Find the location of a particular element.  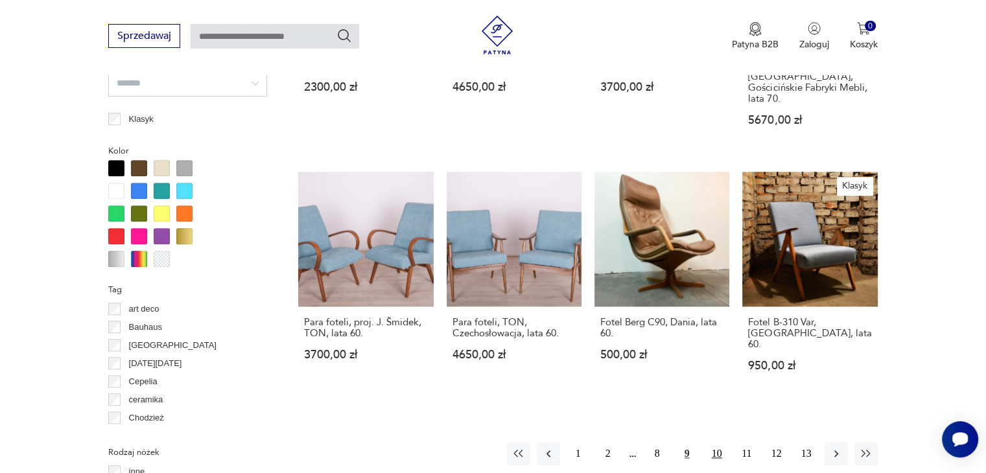

p: Kolor is located at coordinates (187, 151).